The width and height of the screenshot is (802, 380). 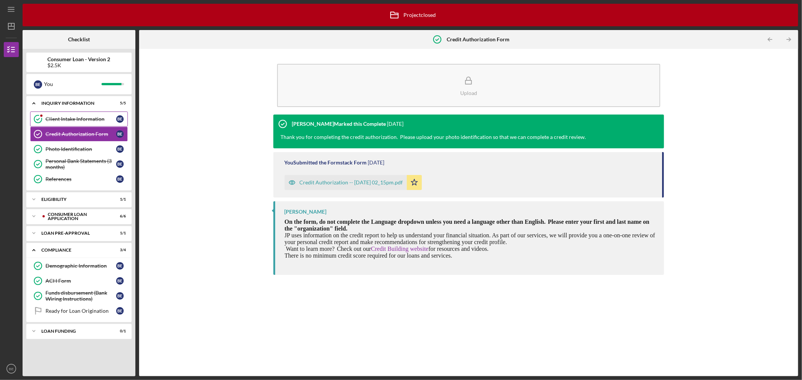 I want to click on time: 2023-08-02 18:32, so click(x=395, y=124).